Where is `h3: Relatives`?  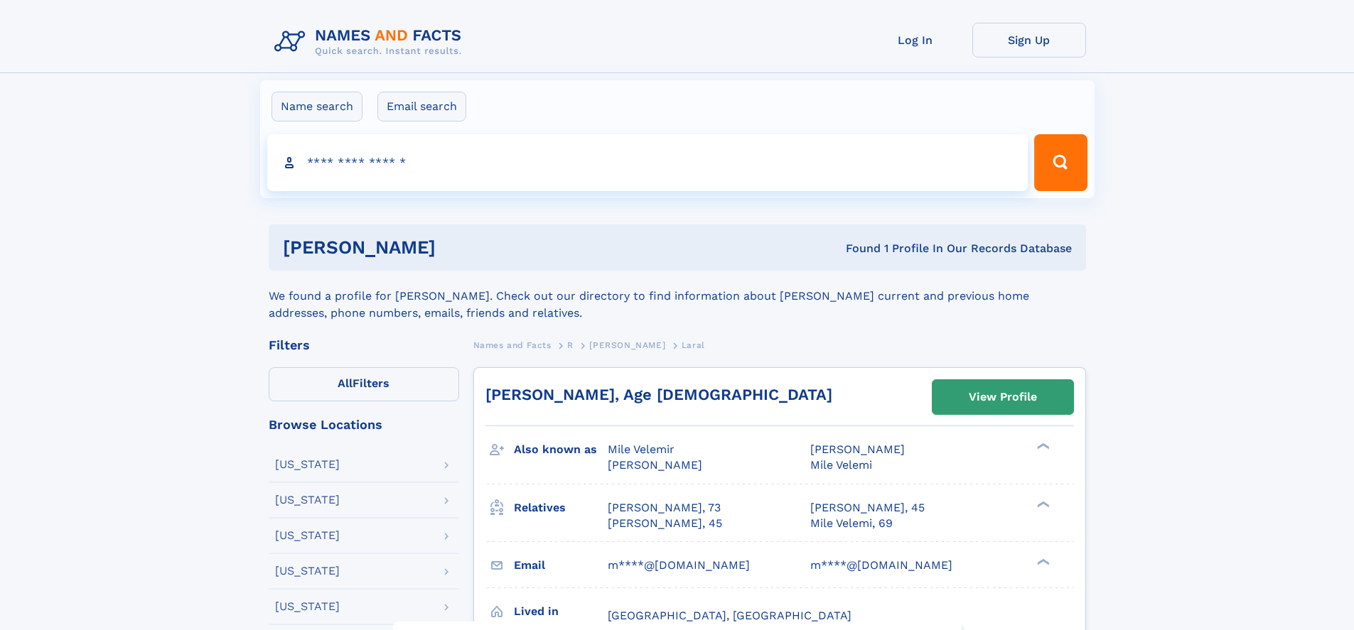
h3: Relatives is located at coordinates (561, 508).